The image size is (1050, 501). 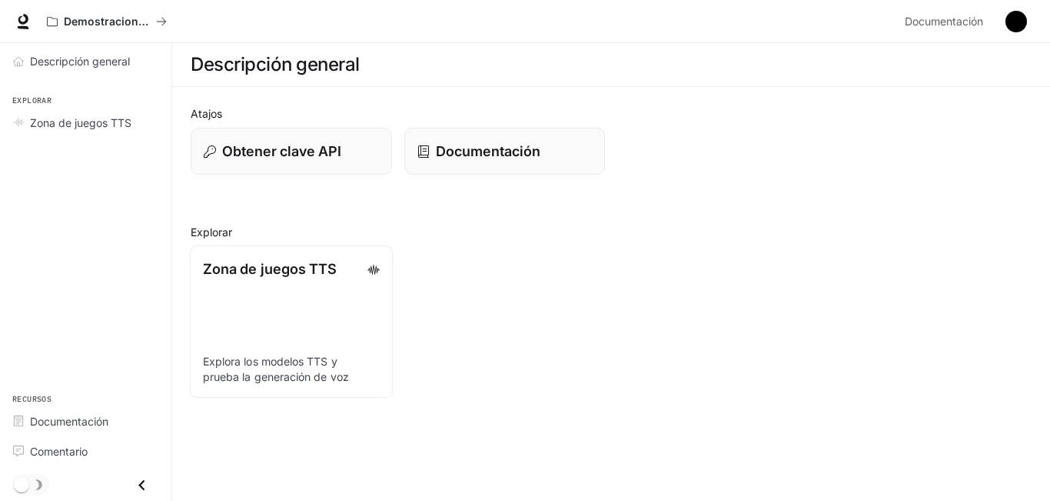 I want to click on font: Obtener clave API, so click(x=281, y=151).